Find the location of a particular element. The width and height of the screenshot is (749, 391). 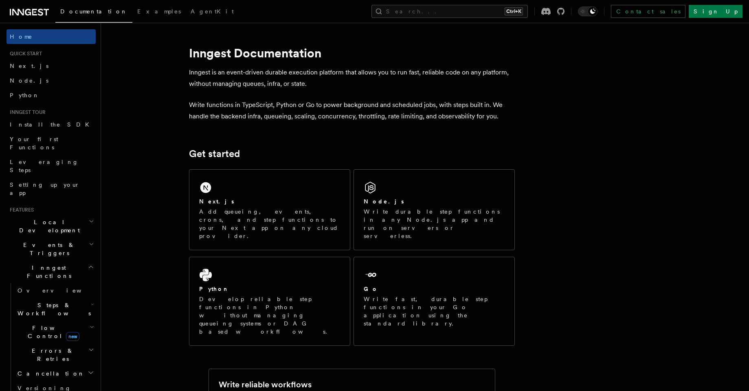

p: Write functions in TypeScript, Python or Go to power background and scheduled jobs, with steps bu... is located at coordinates (352, 111).